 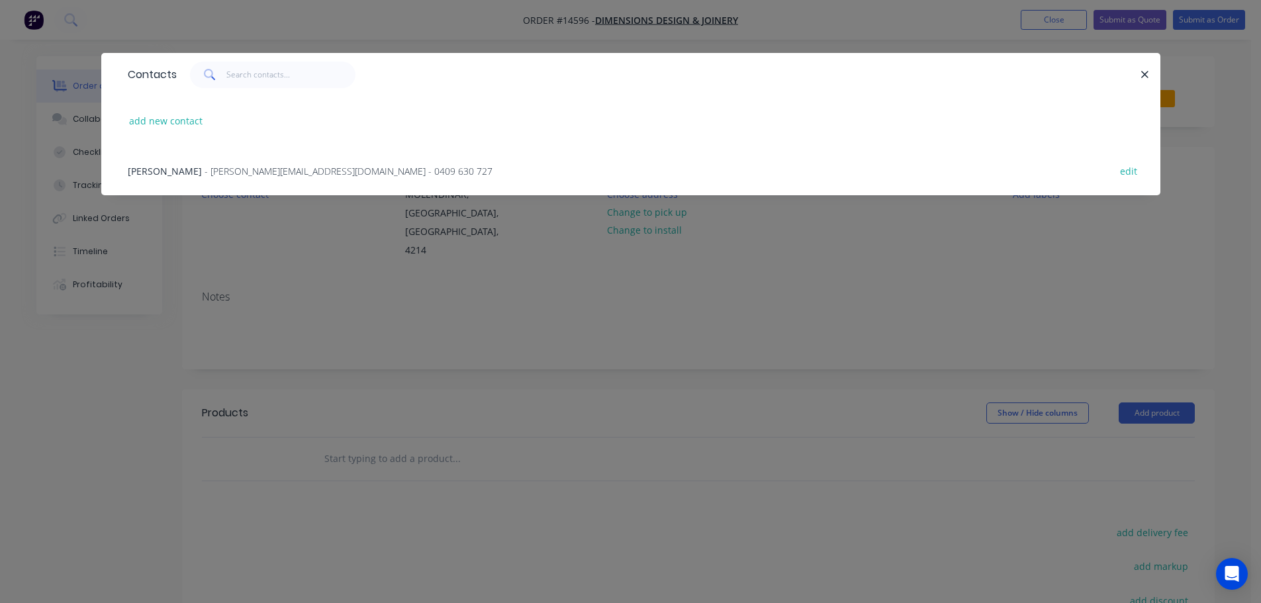 What do you see at coordinates (149, 75) in the screenshot?
I see `div: Contacts` at bounding box center [149, 75].